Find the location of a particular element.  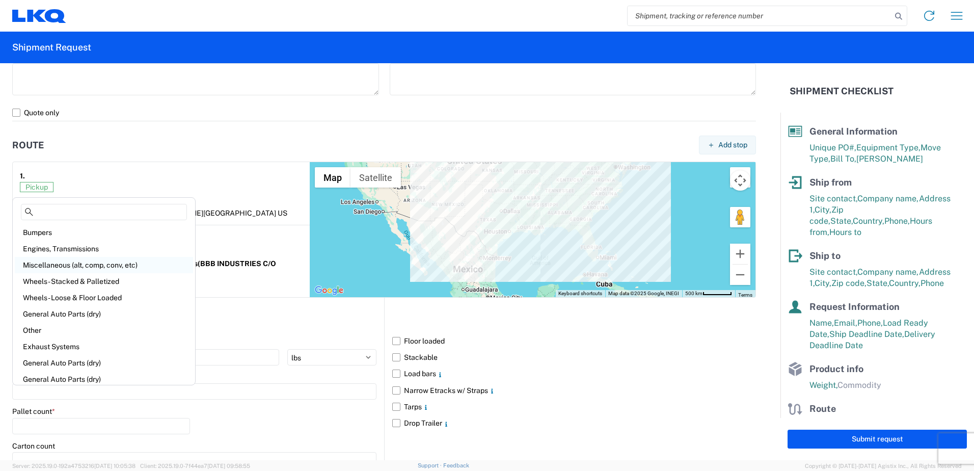

button: Show satellite imagery is located at coordinates (375, 177).